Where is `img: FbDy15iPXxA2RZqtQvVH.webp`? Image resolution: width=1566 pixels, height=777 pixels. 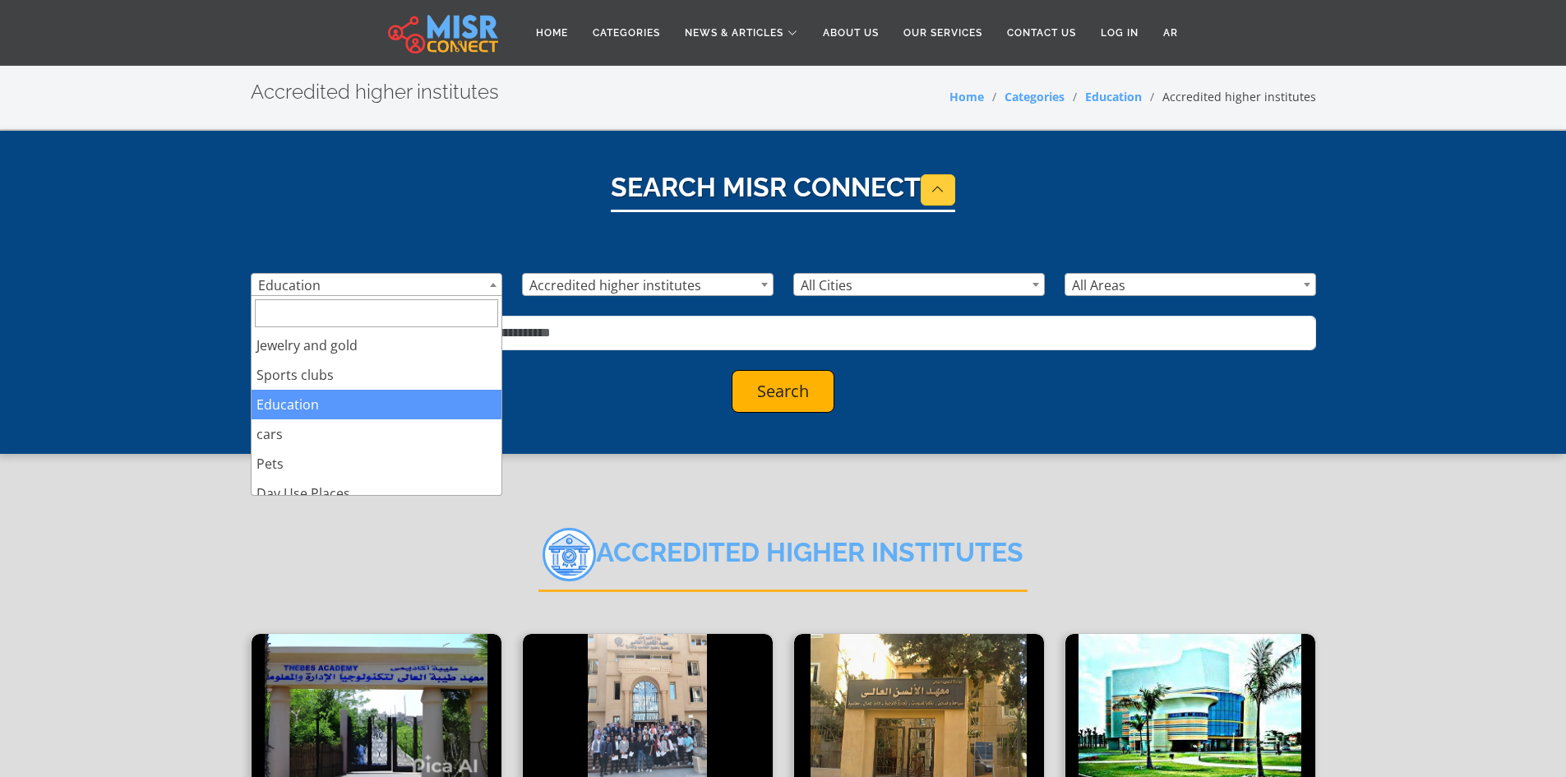
img: FbDy15iPXxA2RZqtQvVH.webp is located at coordinates (569, 554).